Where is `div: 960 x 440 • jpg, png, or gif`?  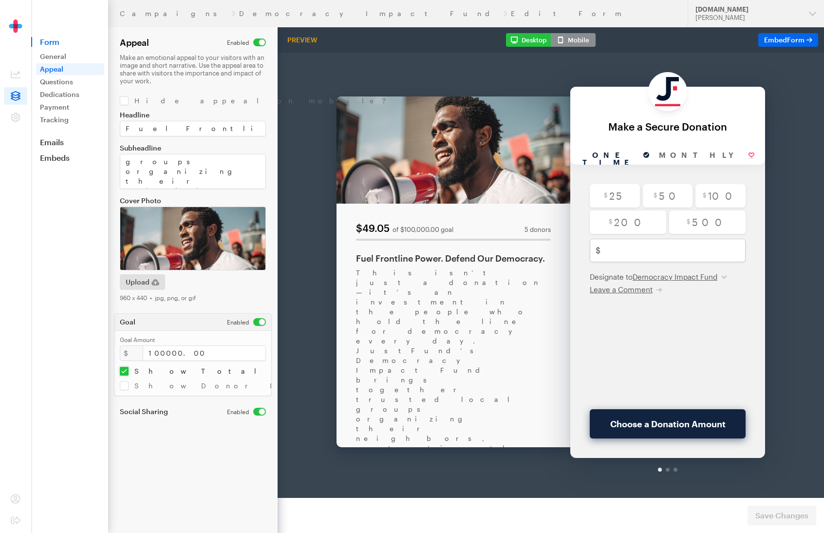
div: 960 x 440 • jpg, png, or gif is located at coordinates (193, 298).